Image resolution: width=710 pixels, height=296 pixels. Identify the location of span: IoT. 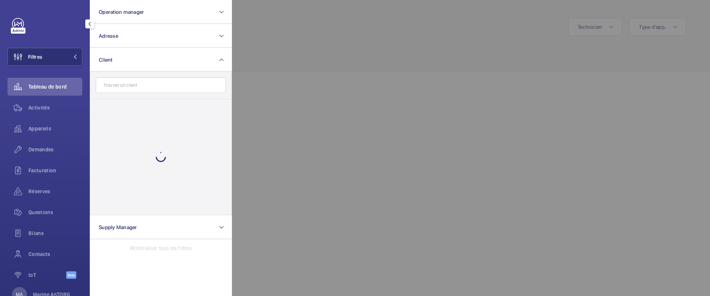
(47, 275).